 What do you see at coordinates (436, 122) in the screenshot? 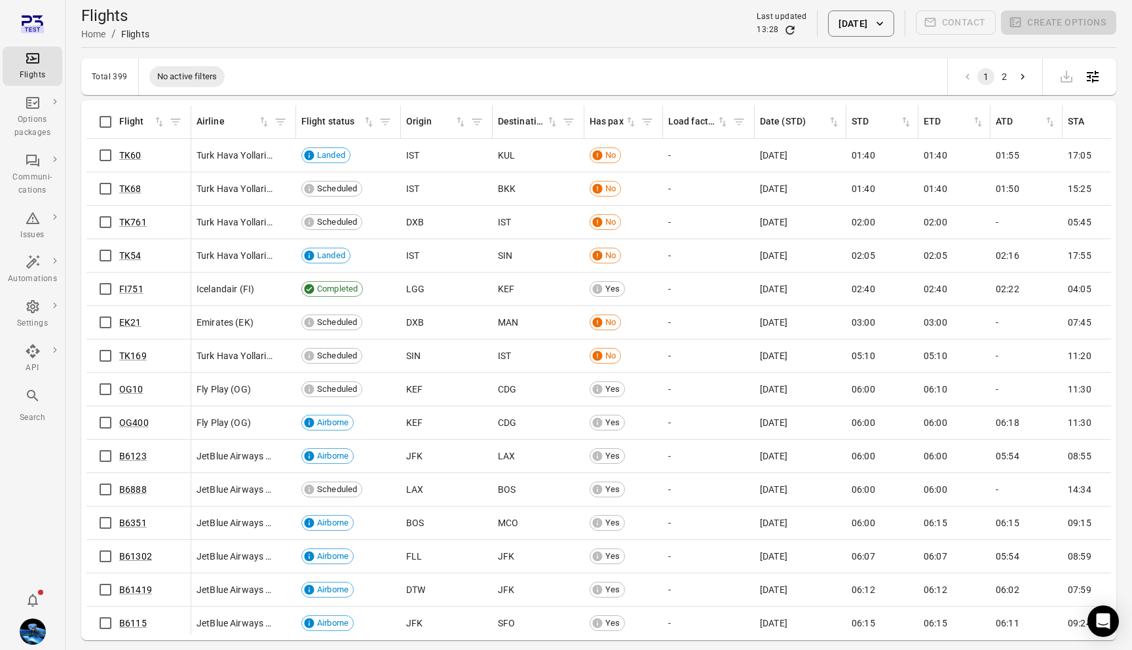
I see `span: Origin` at bounding box center [436, 122].